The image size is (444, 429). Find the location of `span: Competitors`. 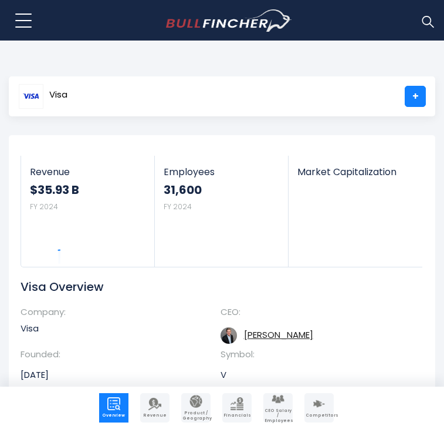

span: Competitors is located at coordinates (319, 415).